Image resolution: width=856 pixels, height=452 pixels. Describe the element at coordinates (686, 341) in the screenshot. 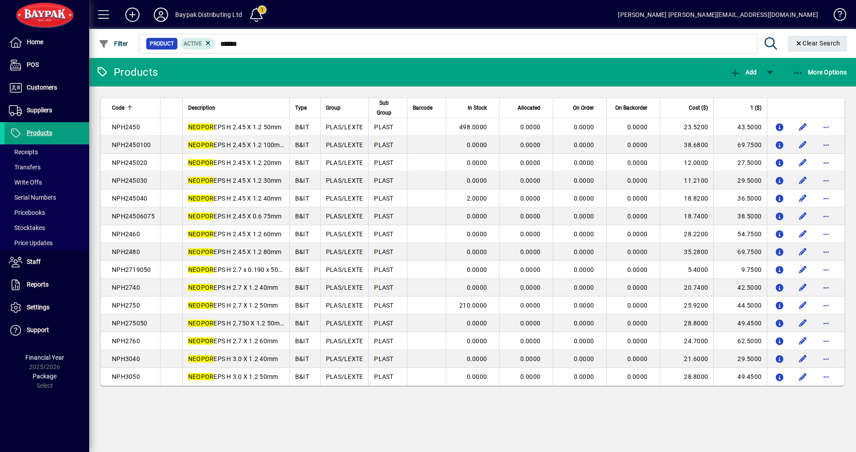

I see `td: 24.7000` at that location.